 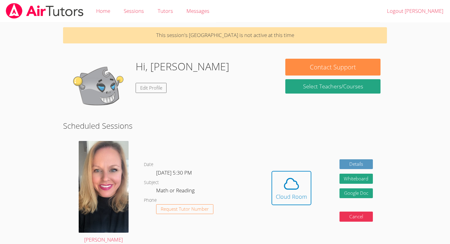 What do you see at coordinates (185, 209) in the screenshot?
I see `span: Request Tutor Number` at bounding box center [185, 209].